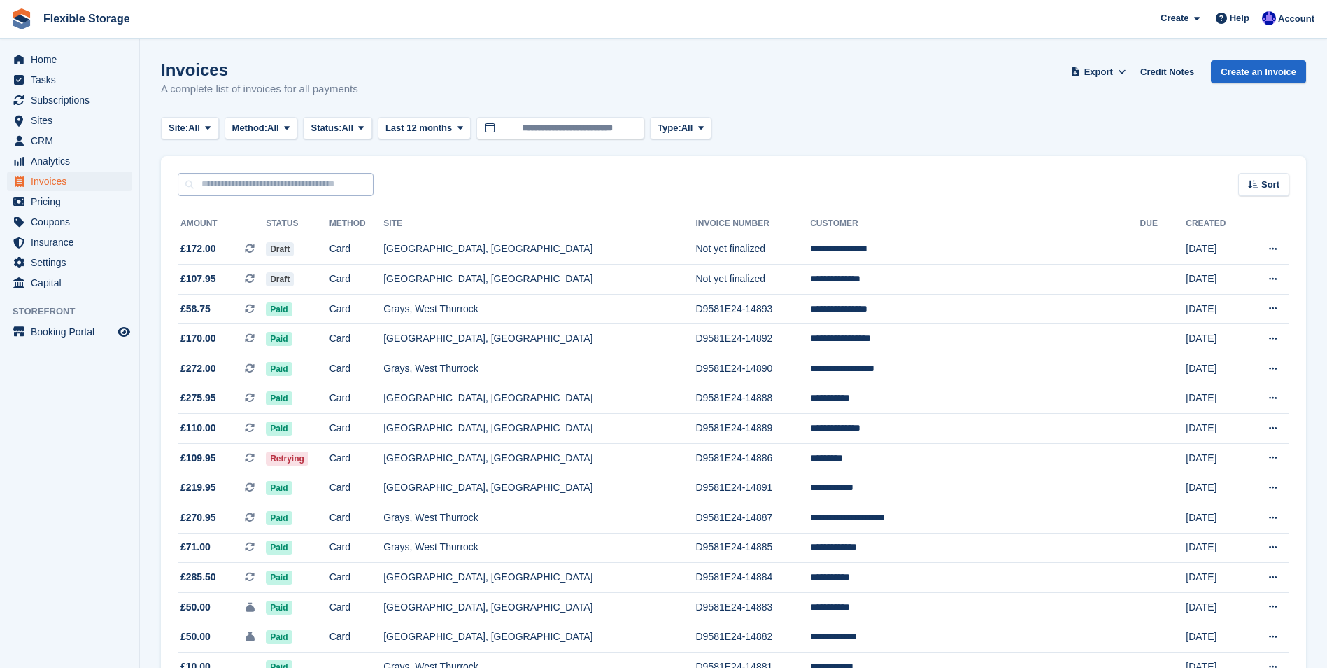 Image resolution: width=1327 pixels, height=668 pixels. What do you see at coordinates (73, 80) in the screenshot?
I see `span: Tasks` at bounding box center [73, 80].